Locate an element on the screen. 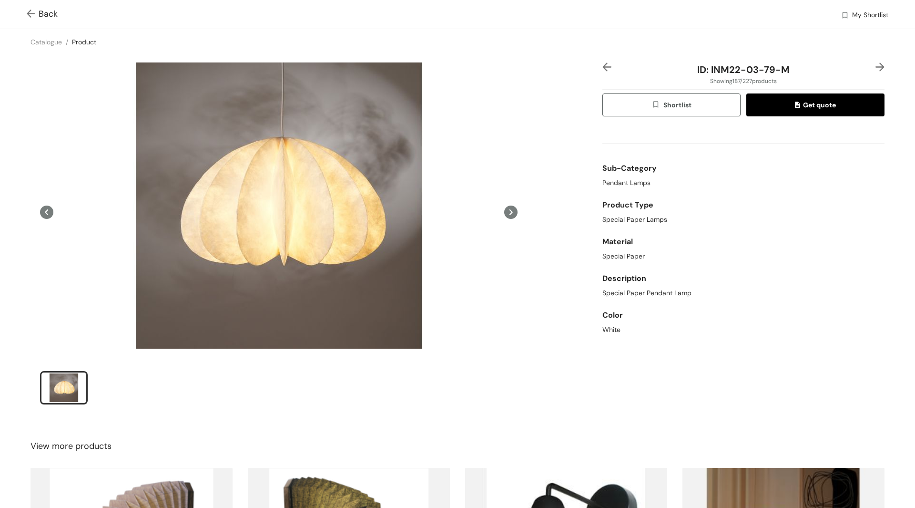  div: Product Type is located at coordinates (744, 205).